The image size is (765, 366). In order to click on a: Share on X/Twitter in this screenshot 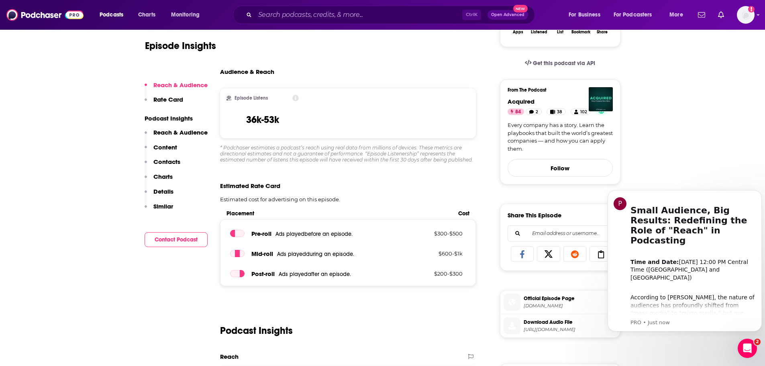, I will do `click(548, 254)`.